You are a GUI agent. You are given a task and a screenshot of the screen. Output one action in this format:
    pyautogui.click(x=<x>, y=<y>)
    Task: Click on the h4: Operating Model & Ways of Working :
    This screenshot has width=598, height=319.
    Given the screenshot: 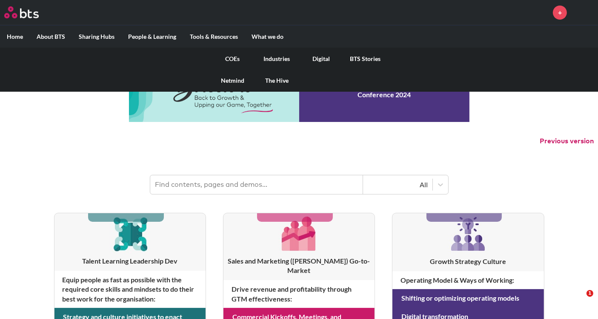 What is the action you would take?
    pyautogui.click(x=468, y=280)
    